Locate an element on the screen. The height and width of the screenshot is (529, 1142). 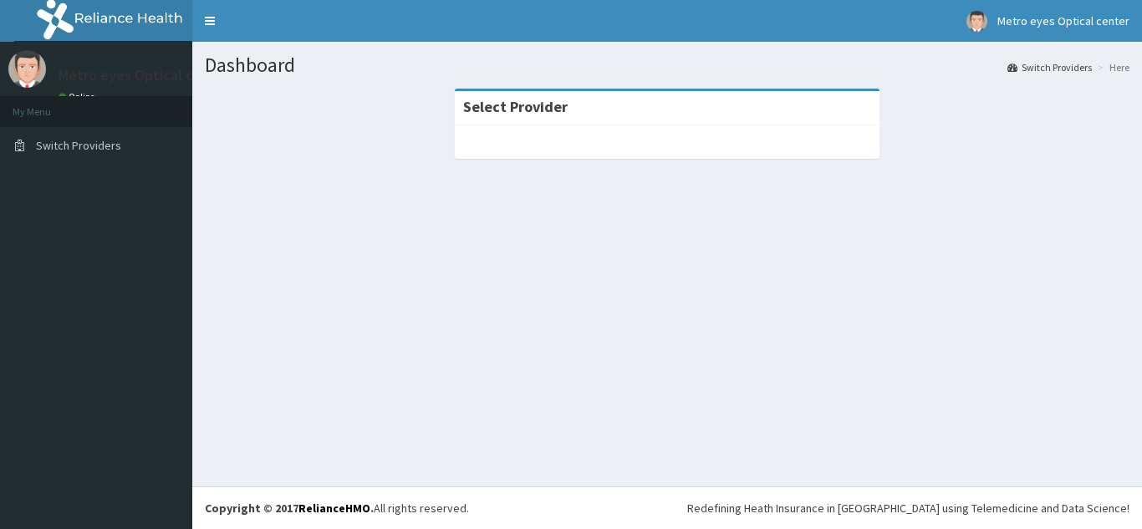
footer: All rights reserved. is located at coordinates (667, 507).